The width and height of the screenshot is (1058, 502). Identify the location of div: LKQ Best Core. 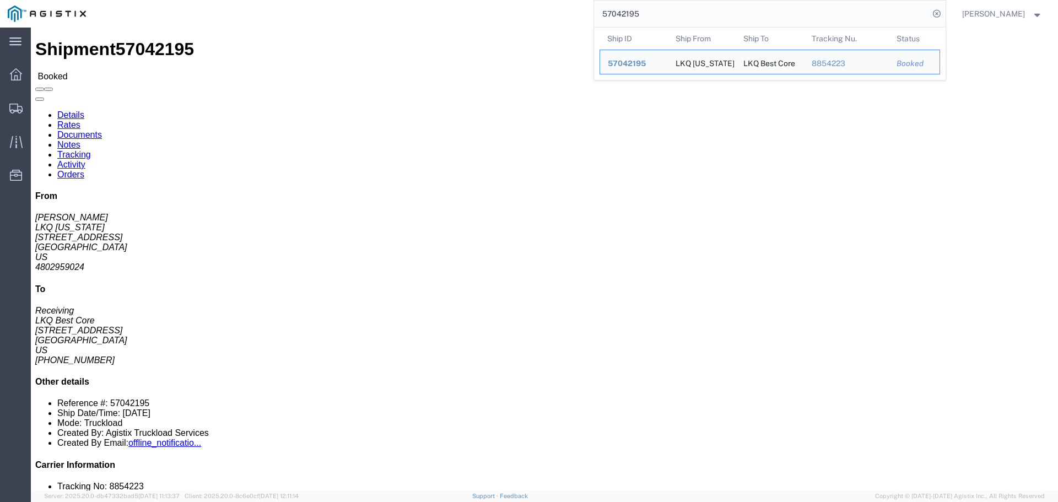
(770, 62).